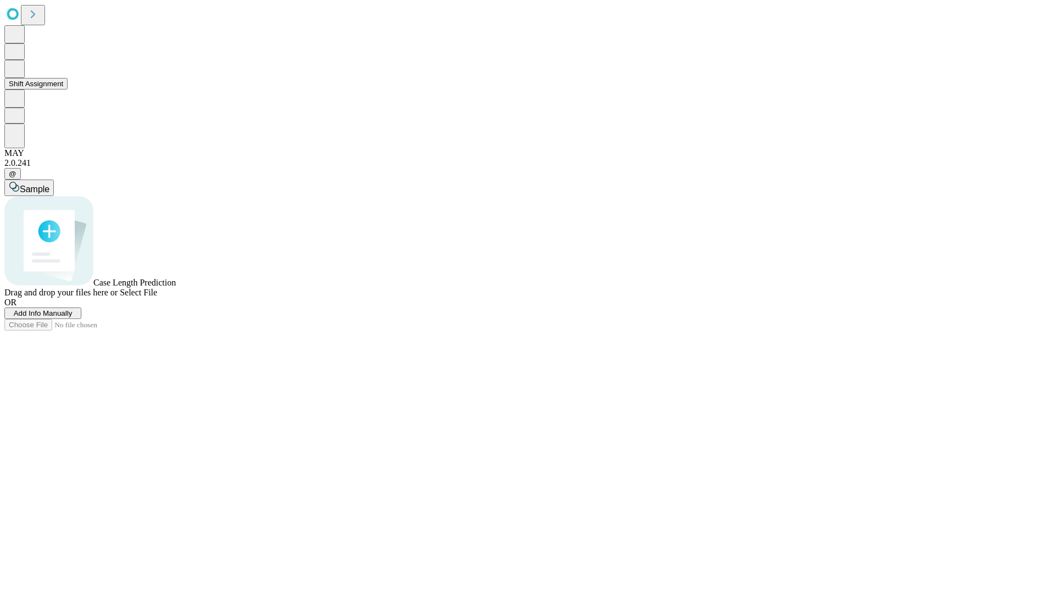 This screenshot has width=1055, height=593. I want to click on div: MAY, so click(527, 153).